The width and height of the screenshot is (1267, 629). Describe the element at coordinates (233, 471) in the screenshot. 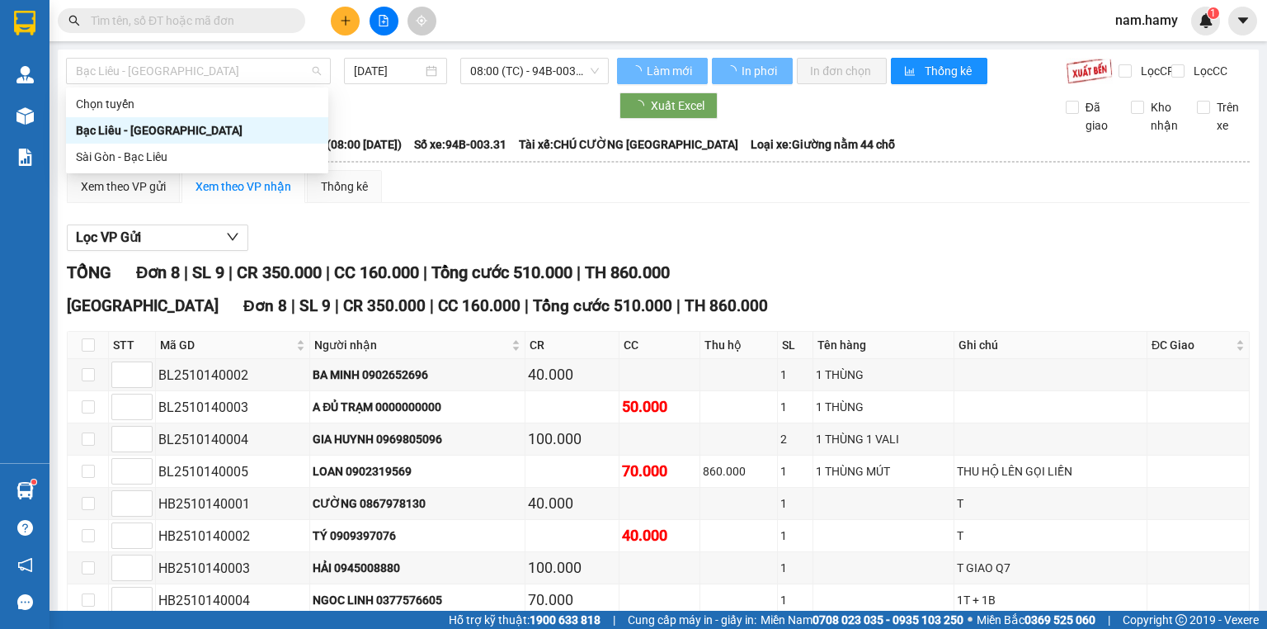

I see `div: BL2510140005` at that location.